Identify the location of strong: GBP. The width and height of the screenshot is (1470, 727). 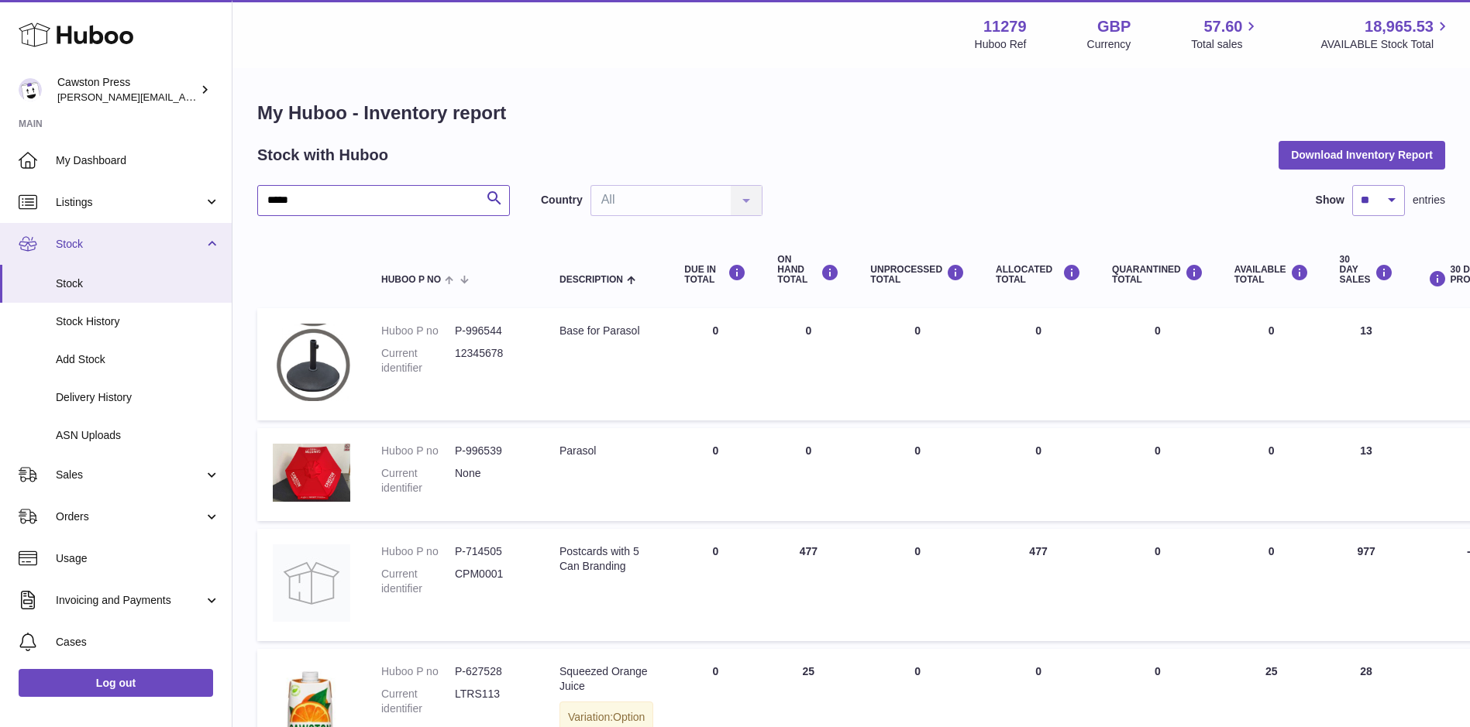
(1113, 26).